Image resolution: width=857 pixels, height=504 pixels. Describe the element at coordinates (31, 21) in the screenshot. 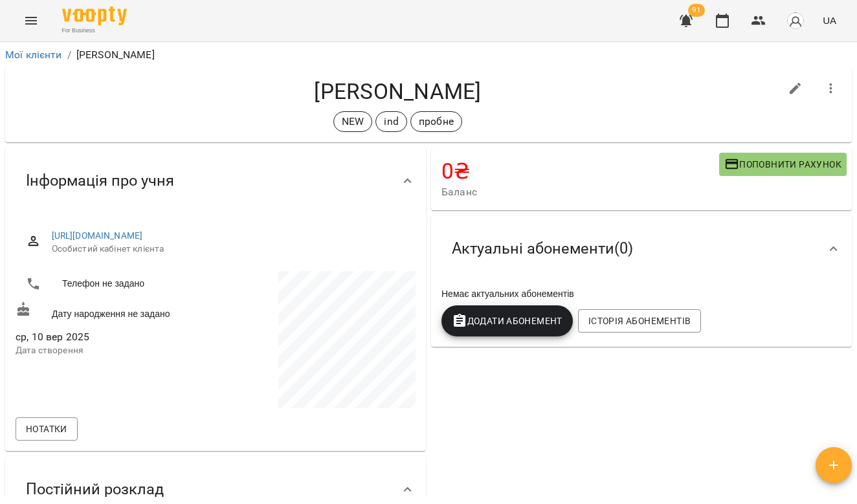

I see `button: Menu` at that location.